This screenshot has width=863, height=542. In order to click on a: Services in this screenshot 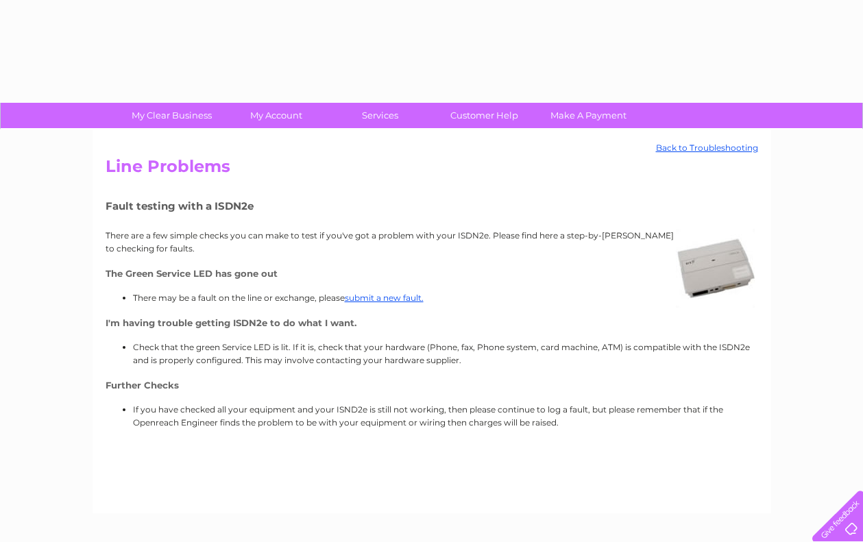, I will do `click(380, 115)`.